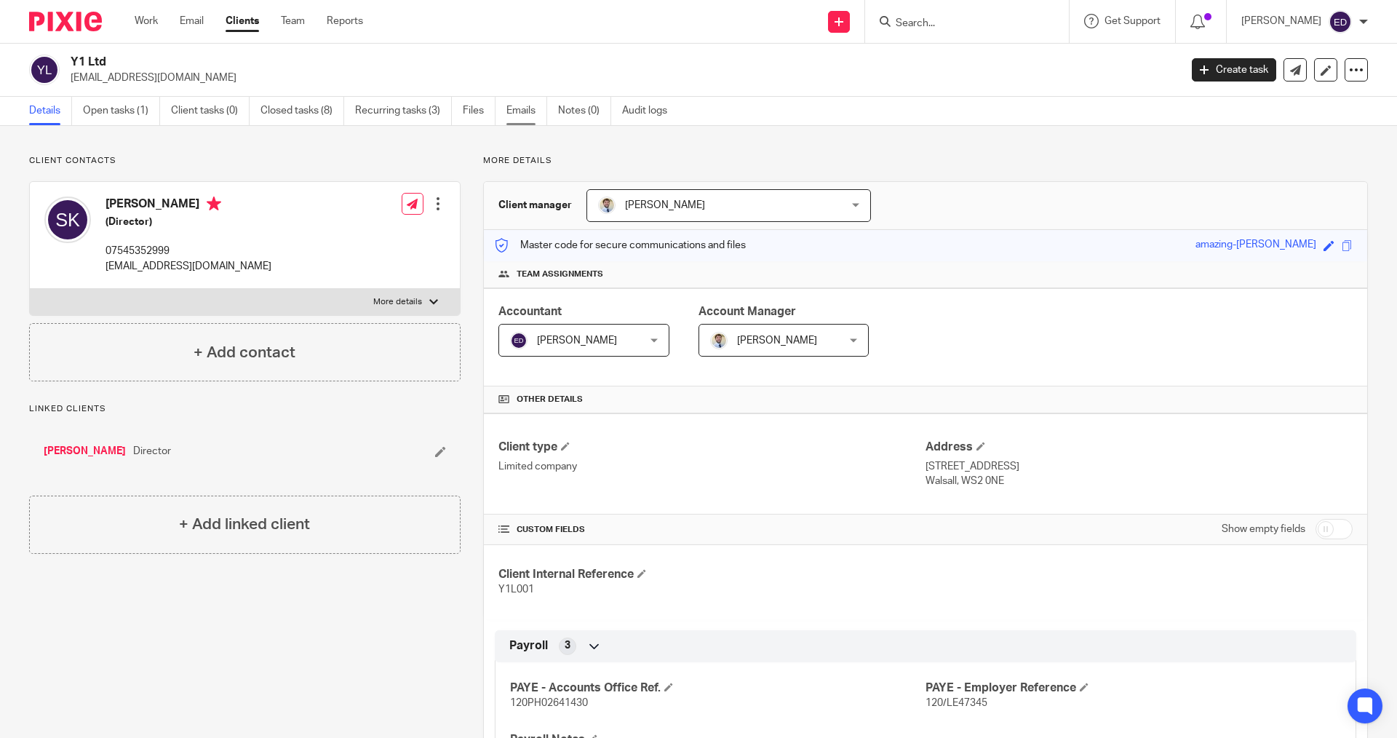 The width and height of the screenshot is (1397, 738). Describe the element at coordinates (1234, 70) in the screenshot. I see `a: Create task` at that location.